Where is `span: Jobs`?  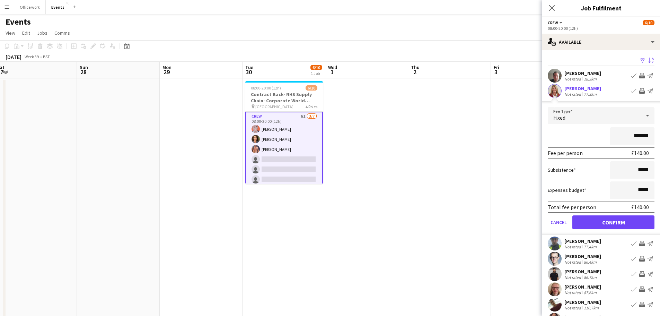 span: Jobs is located at coordinates (42, 33).